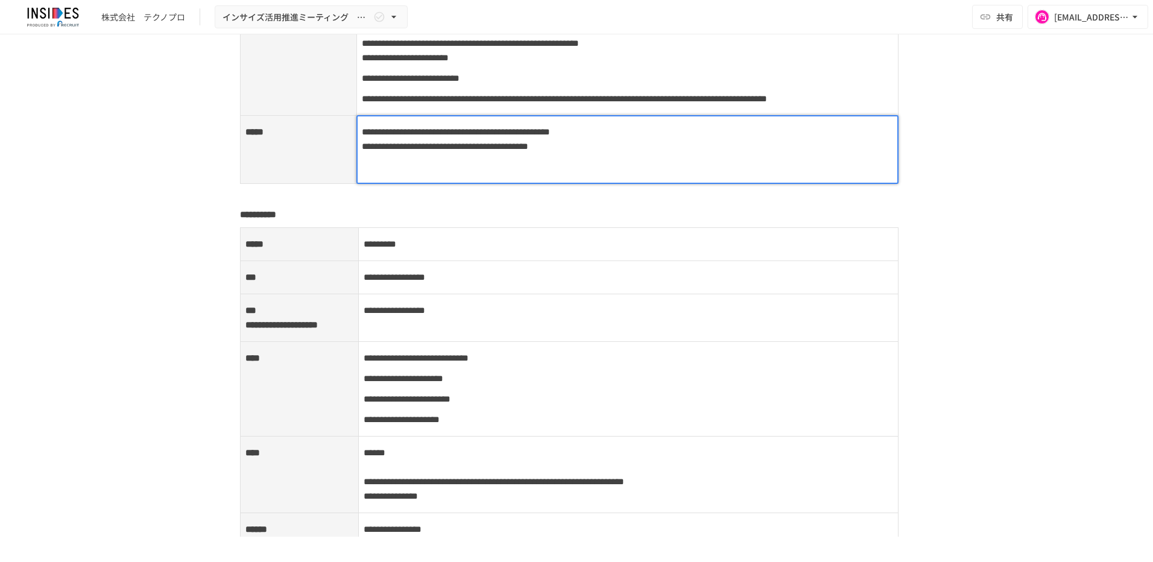 This screenshot has height=562, width=1153. I want to click on img: JmGSPSkPjKwBq77AtHmwC7bJguQHJlCRQfAXtnx4WuV, so click(53, 17).